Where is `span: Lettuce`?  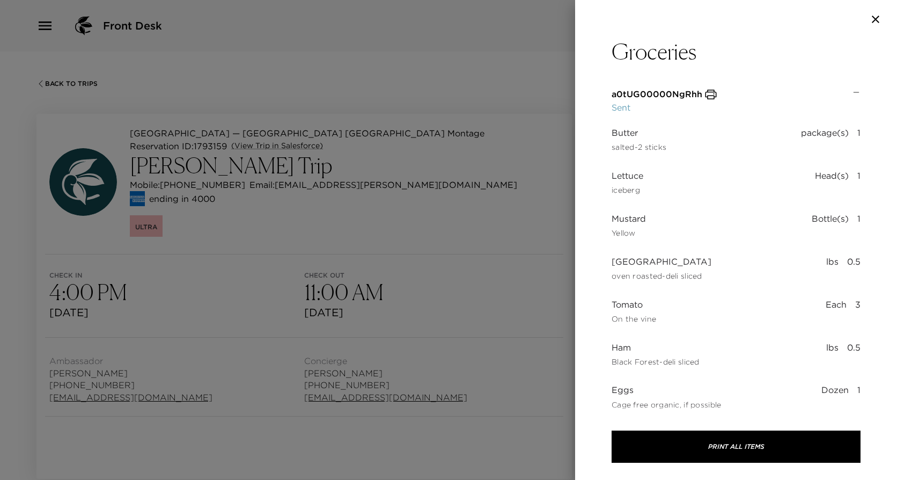
span: Lettuce is located at coordinates (627, 176).